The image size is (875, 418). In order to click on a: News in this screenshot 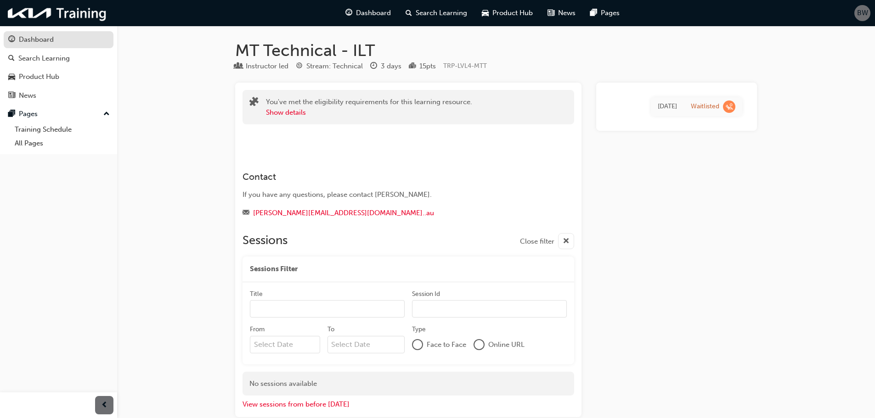, I will do `click(58, 95)`.